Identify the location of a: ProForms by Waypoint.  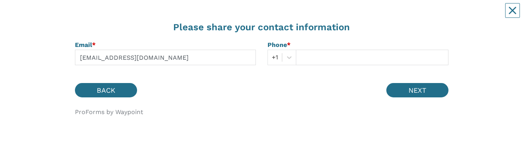
(109, 112).